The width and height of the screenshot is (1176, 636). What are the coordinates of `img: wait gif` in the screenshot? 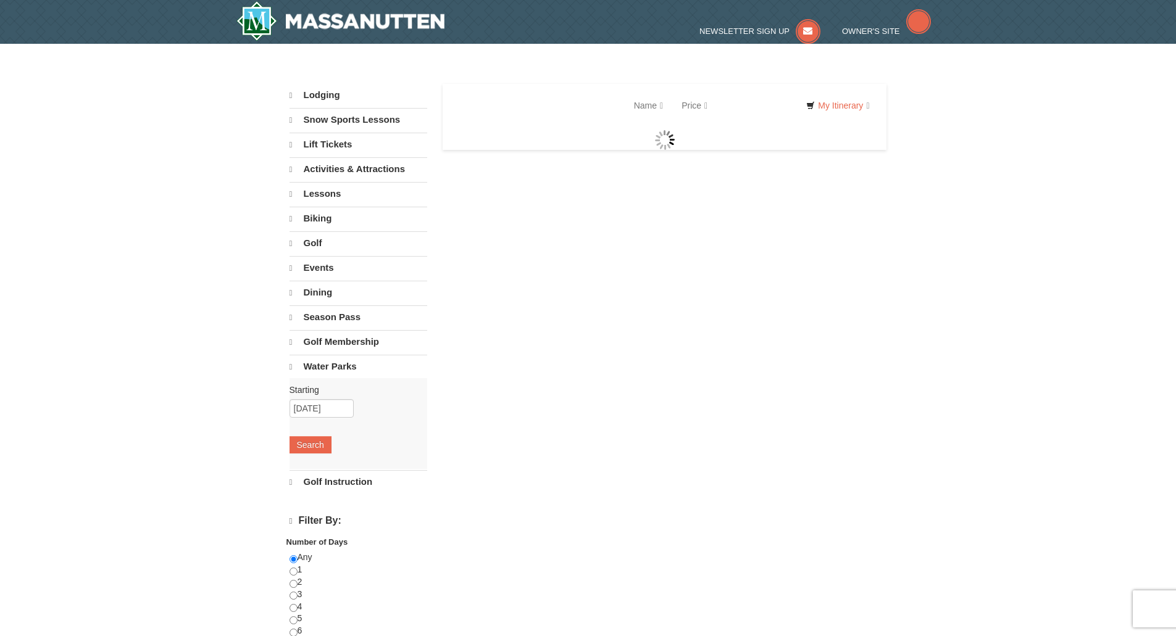 It's located at (665, 140).